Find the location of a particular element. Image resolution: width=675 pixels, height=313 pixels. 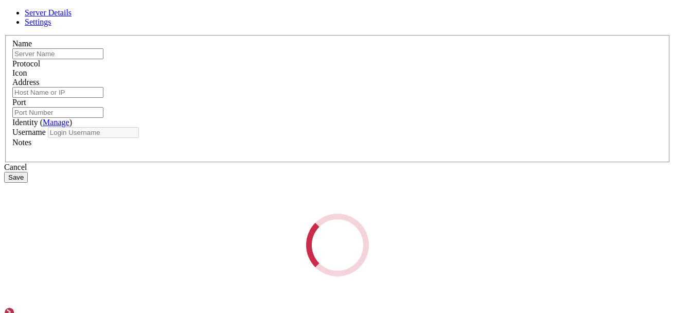

div: Loading... is located at coordinates (337, 245).